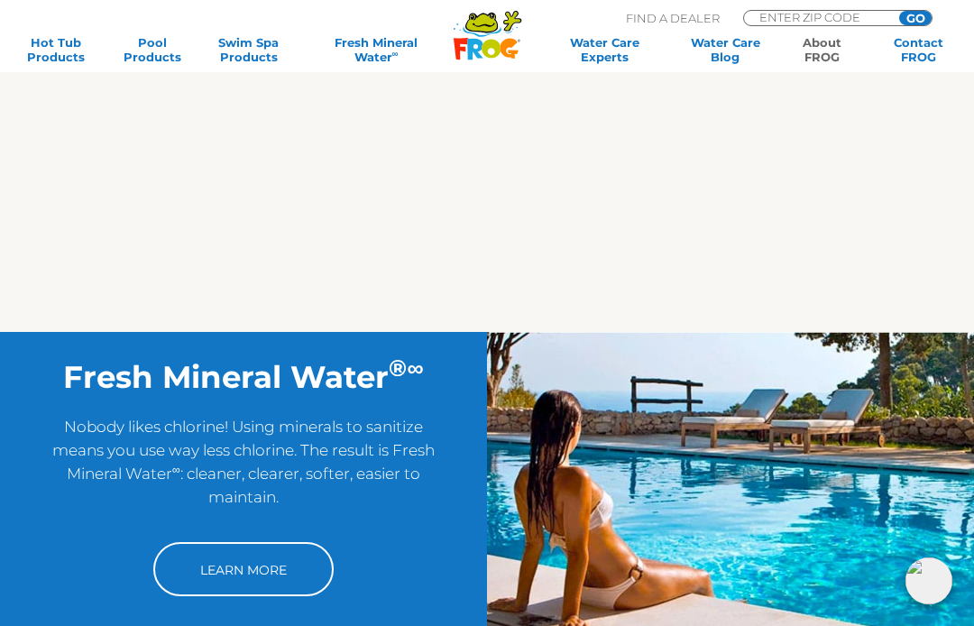 The height and width of the screenshot is (626, 974). I want to click on input: Zip Code Form, so click(818, 17).